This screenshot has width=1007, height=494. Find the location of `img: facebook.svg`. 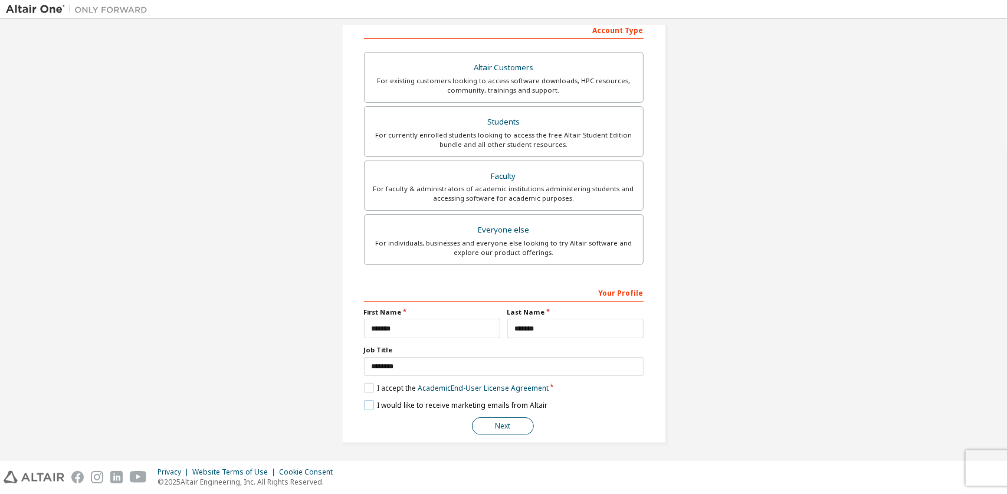

img: facebook.svg is located at coordinates (77, 477).